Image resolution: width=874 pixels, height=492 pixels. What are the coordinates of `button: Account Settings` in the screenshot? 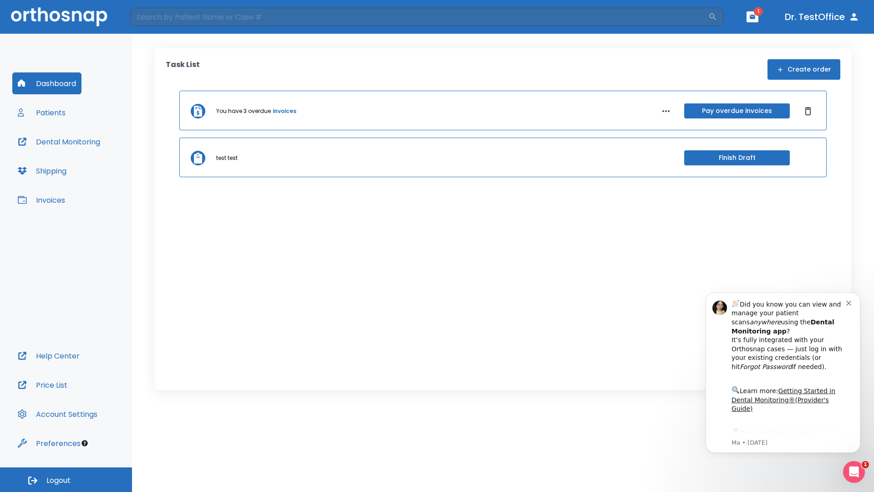 It's located at (57, 414).